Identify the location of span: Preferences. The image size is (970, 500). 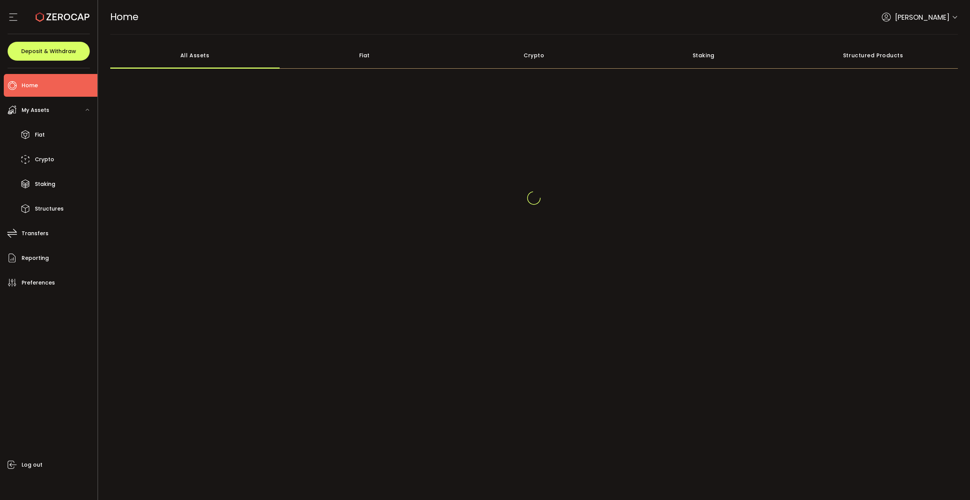
(38, 282).